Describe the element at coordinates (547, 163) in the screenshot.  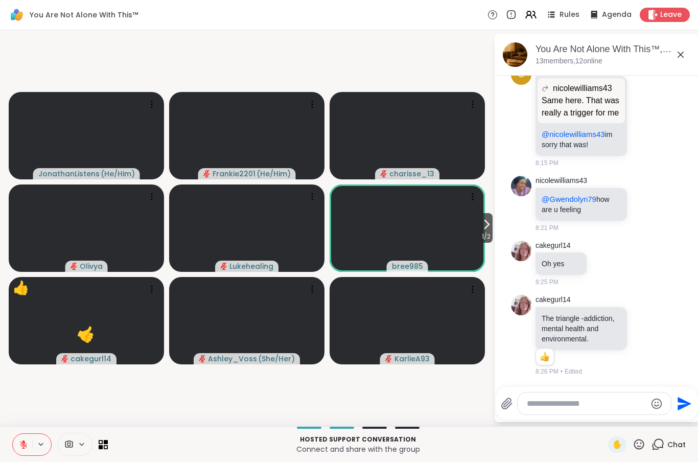
I see `span: 8:15 PM` at that location.